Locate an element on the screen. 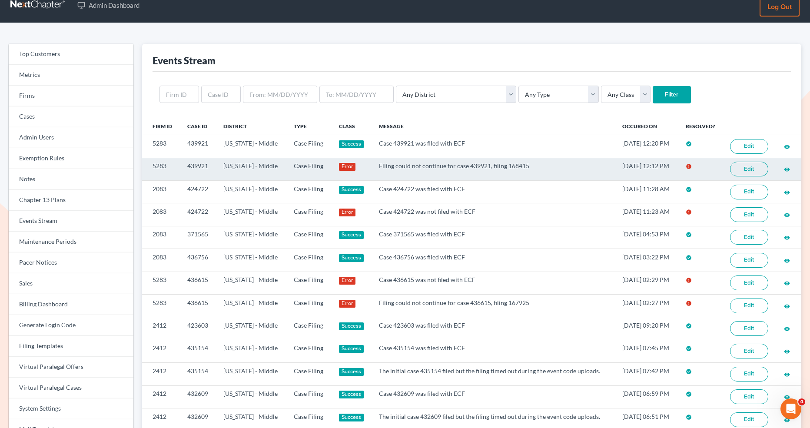 The width and height of the screenshot is (810, 428). td: Case 436756 was filed with ECF is located at coordinates (493, 260).